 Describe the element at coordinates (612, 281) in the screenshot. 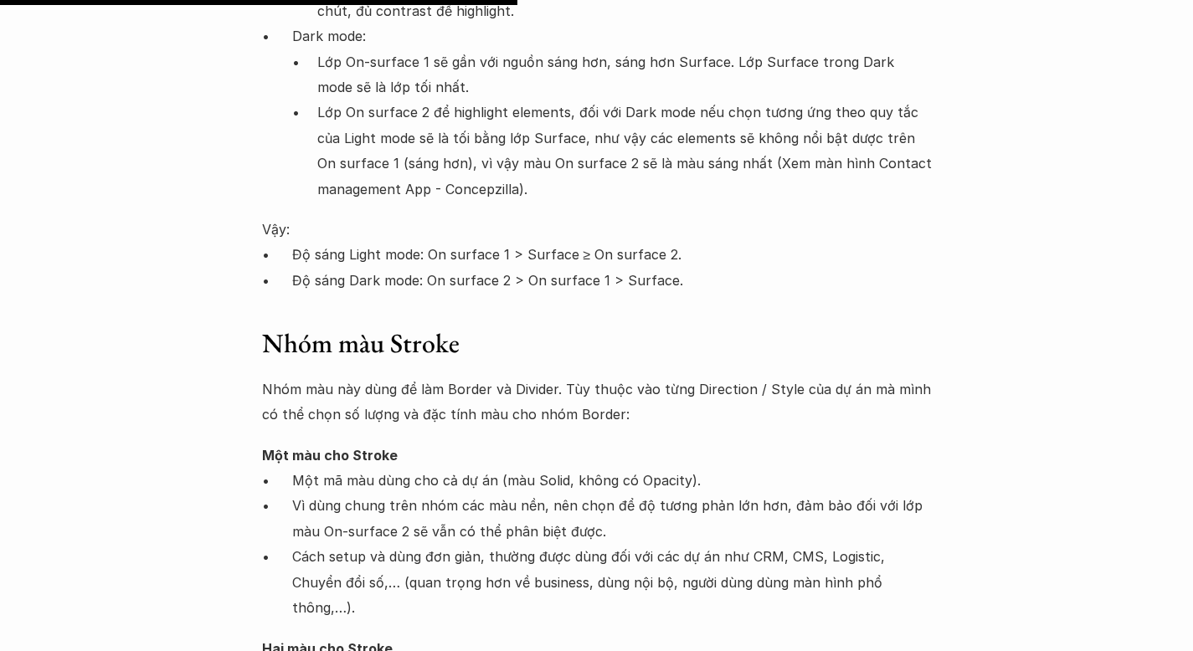

I see `p: Độ sáng Dark mode: On surface 2 > On surface 1 > Surface.` at that location.